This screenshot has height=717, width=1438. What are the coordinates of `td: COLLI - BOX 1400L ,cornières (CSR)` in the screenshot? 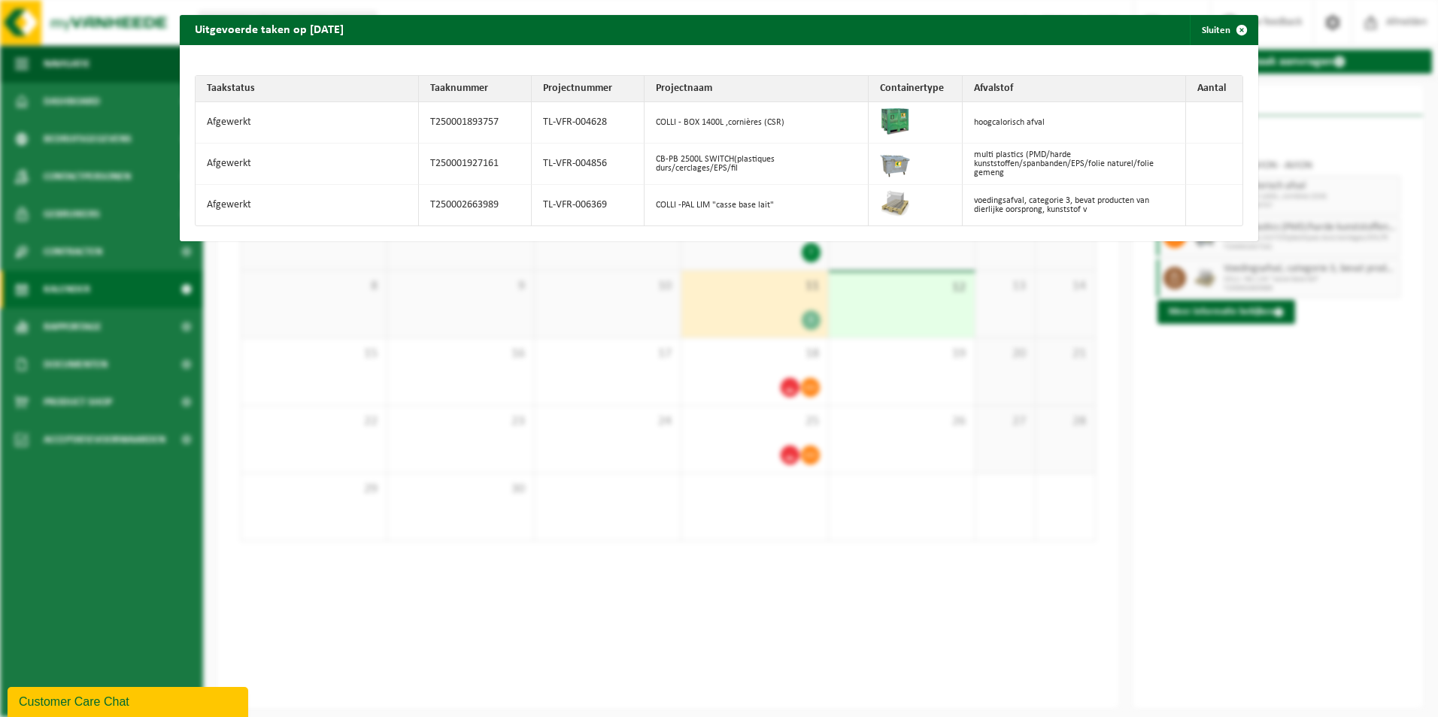 It's located at (756, 123).